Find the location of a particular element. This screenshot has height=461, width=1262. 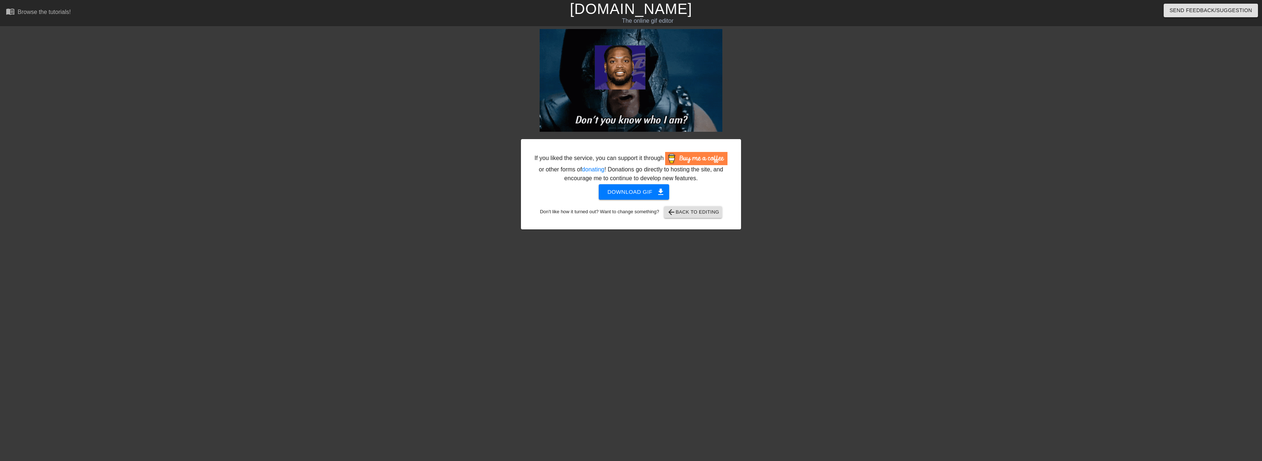

span: Send Feedback/Suggestion is located at coordinates (1211, 10).